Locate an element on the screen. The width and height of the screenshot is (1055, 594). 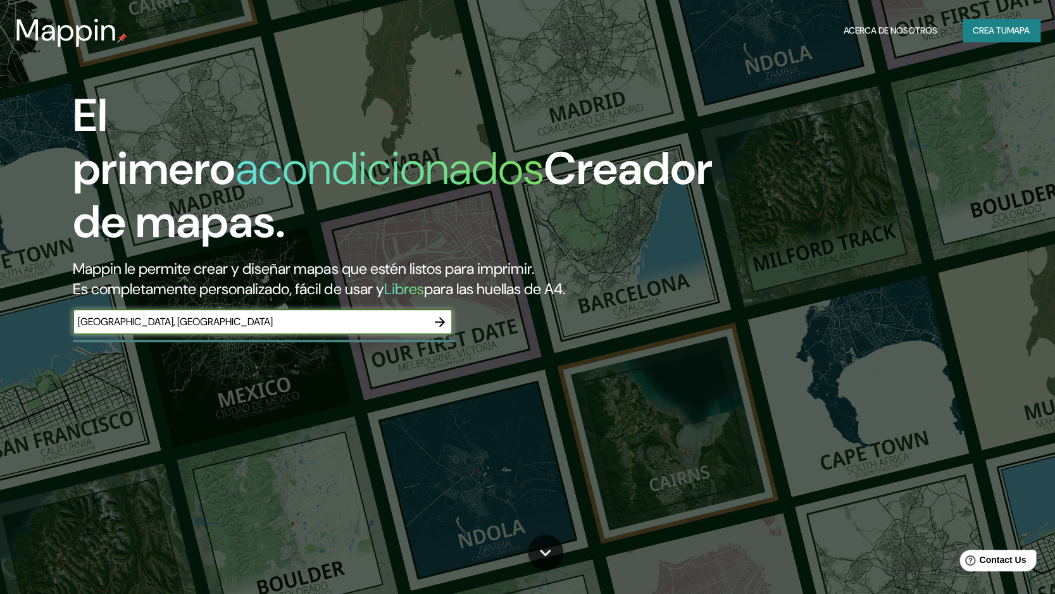
h1: El primero Creador de mapas. is located at coordinates (392, 174).